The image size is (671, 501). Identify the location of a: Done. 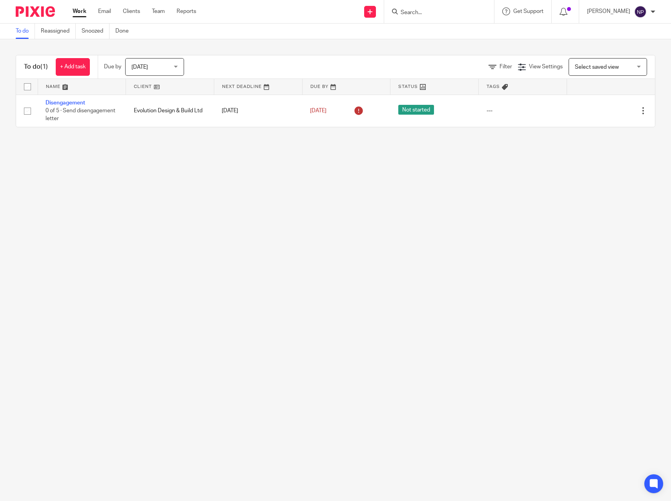
(125, 31).